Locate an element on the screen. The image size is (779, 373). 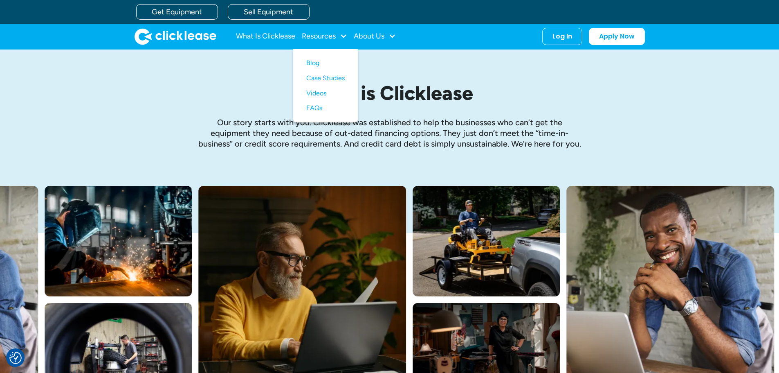
p: Our story starts with you. Clicklease was established to help the businesses who can’t get the eq... is located at coordinates (390, 133).